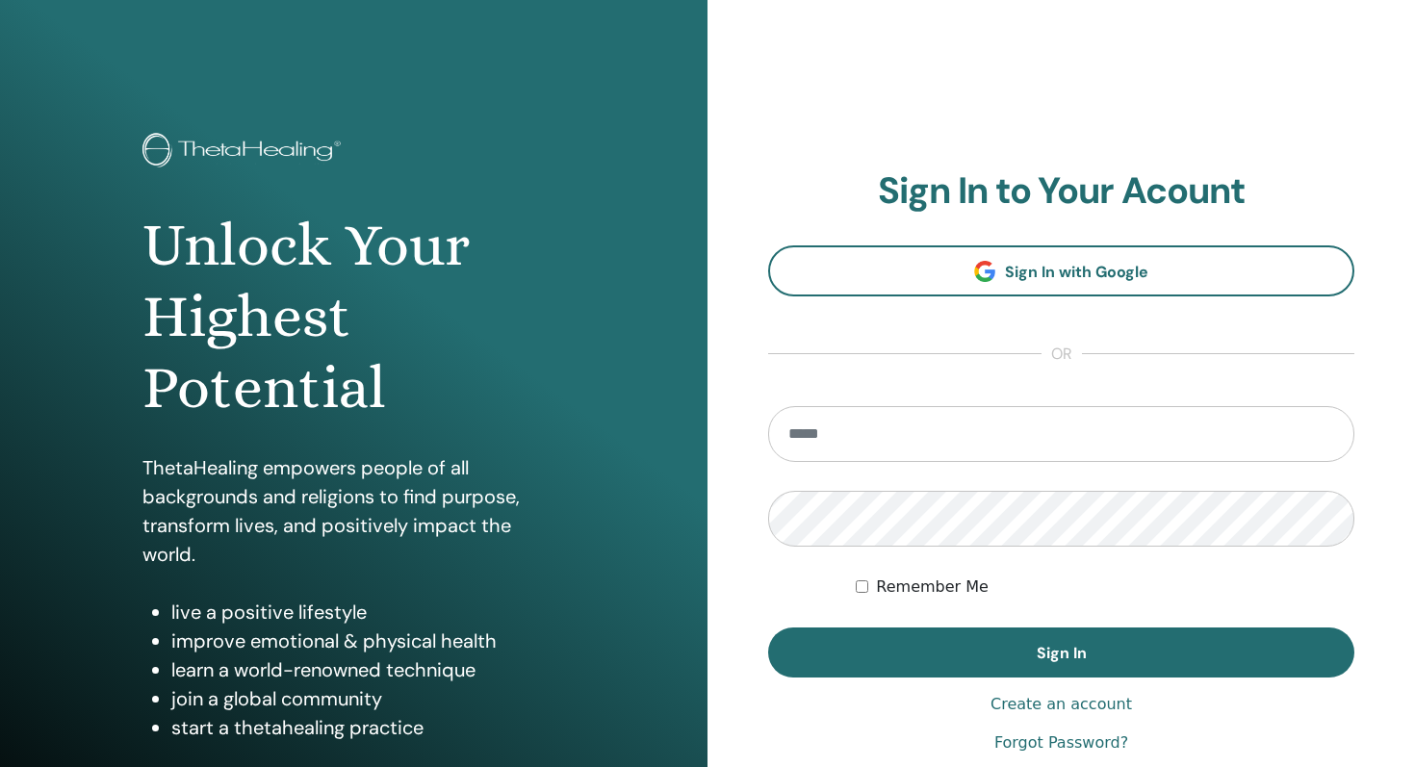 The height and width of the screenshot is (767, 1415). Describe the element at coordinates (369, 612) in the screenshot. I see `li: live a positive lifestyle` at that location.